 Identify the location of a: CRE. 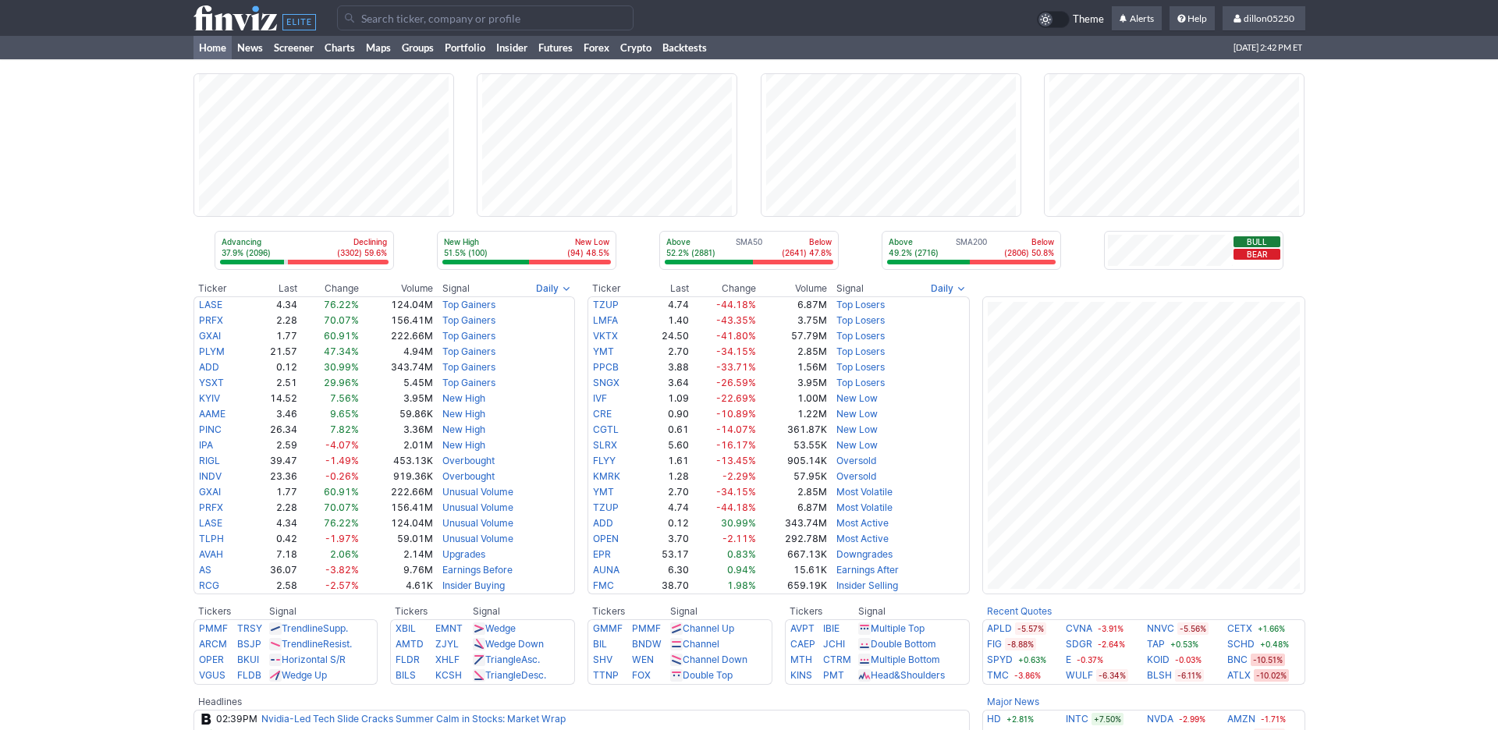
(602, 413).